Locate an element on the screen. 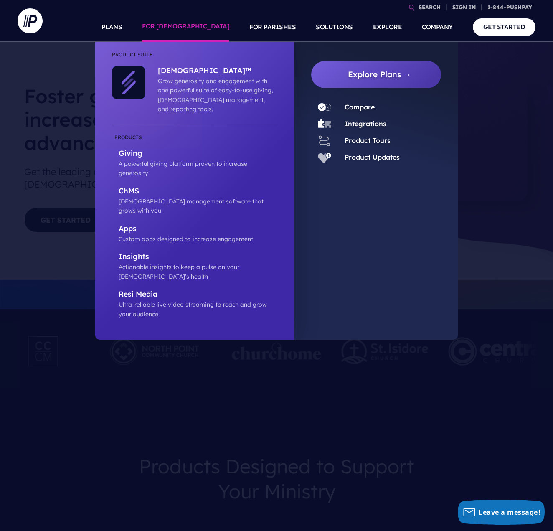 Image resolution: width=553 pixels, height=531 pixels. a: COMPANY is located at coordinates (438, 27).